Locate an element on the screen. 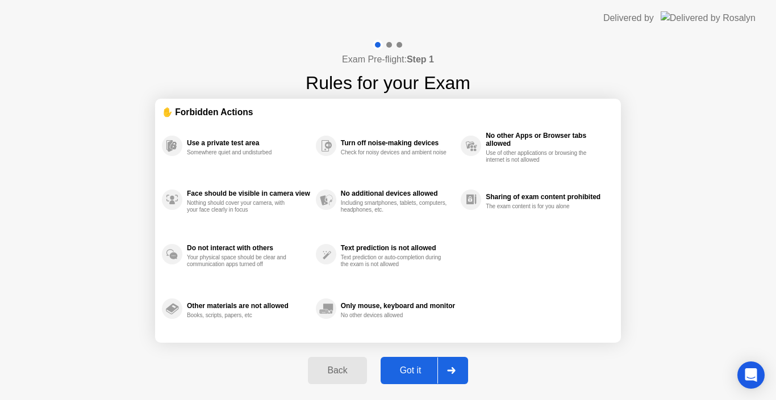 The image size is (776, 400). div: Check for noisy devices and ambient noise is located at coordinates (394, 153).